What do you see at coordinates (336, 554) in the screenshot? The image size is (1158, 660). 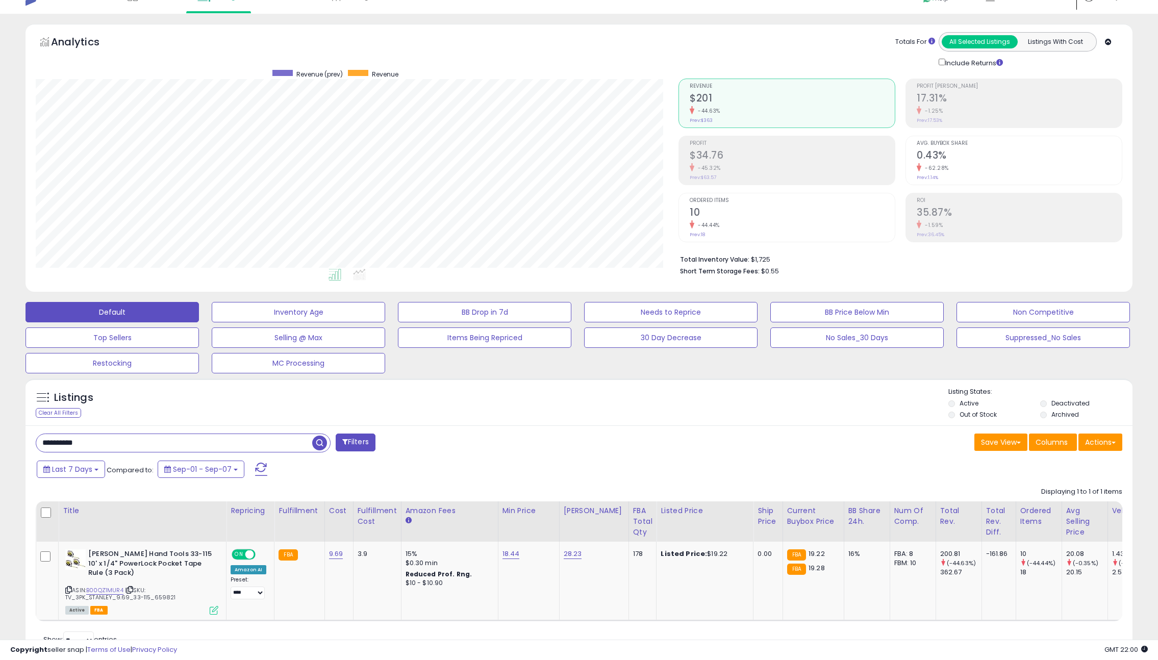 I see `a: 9.69` at bounding box center [336, 554].